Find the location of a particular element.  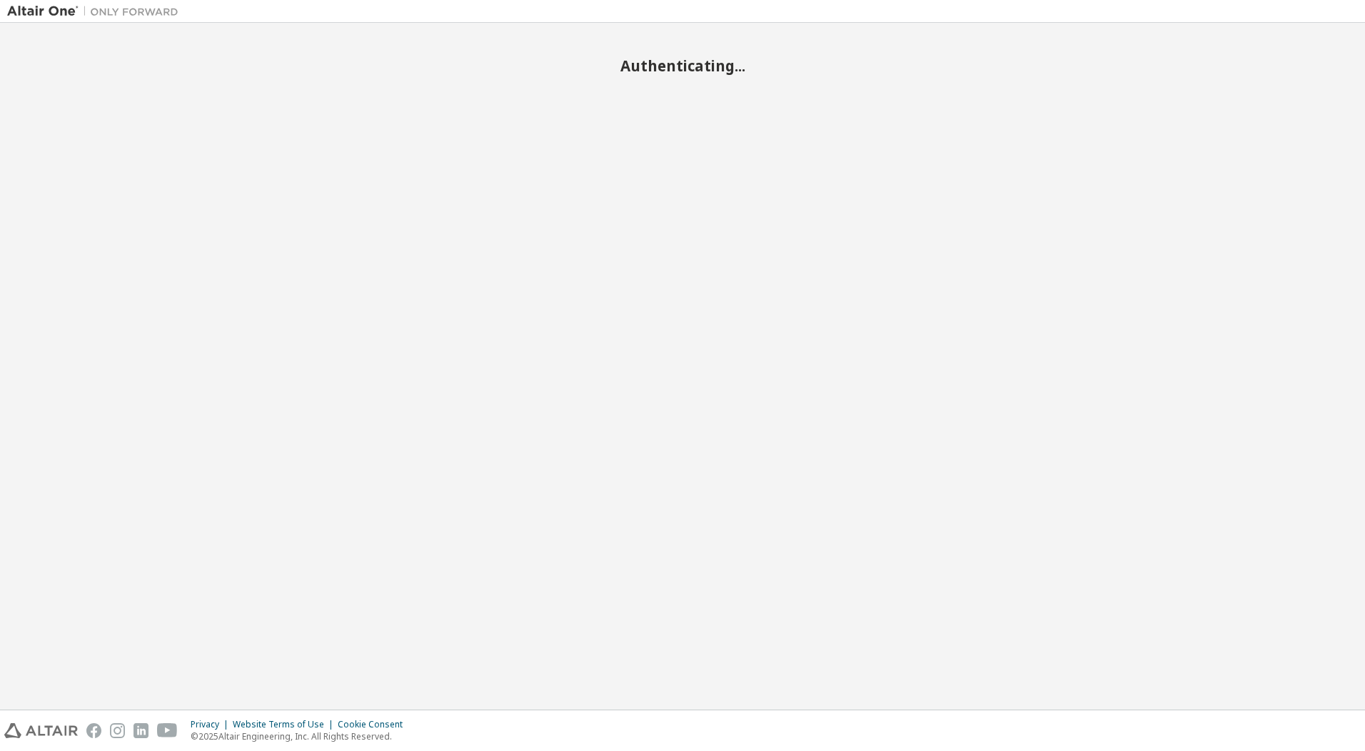

div: Cookie Consent is located at coordinates (374, 725).